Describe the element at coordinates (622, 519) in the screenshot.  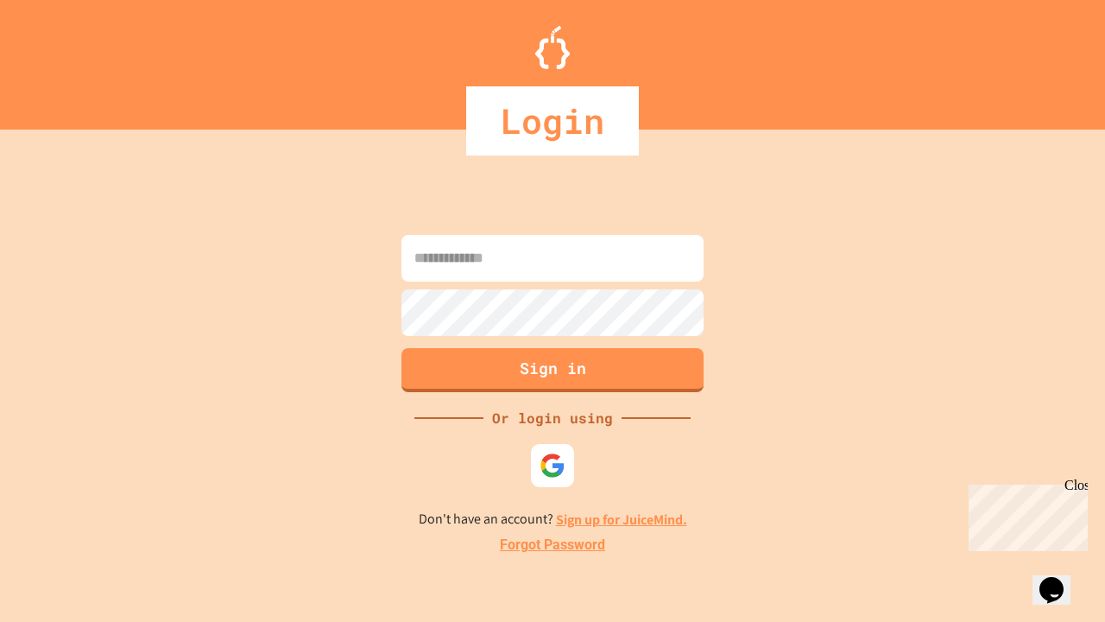
I see `a: Sign up for JuiceMind.` at that location.